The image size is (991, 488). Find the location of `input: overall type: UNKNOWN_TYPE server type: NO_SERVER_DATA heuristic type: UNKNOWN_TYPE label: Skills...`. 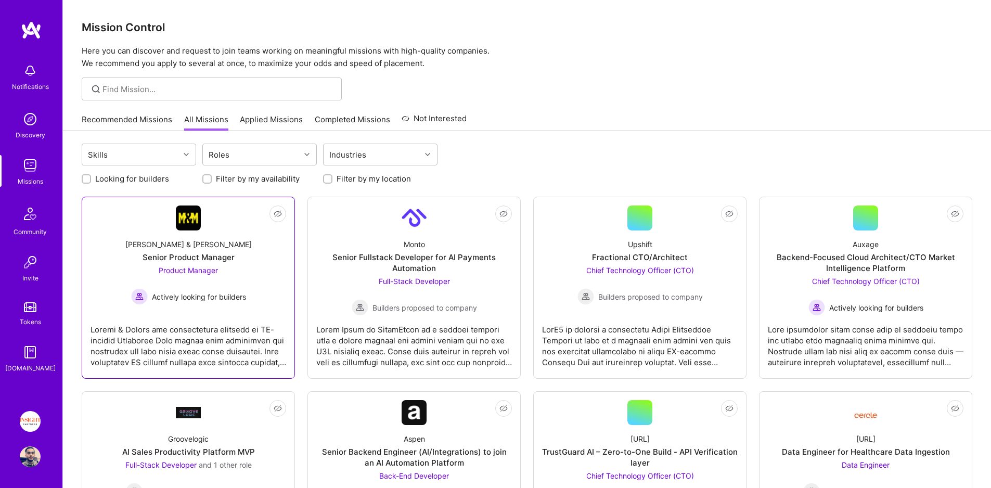

input: overall type: UNKNOWN_TYPE server type: NO_SERVER_DATA heuristic type: UNKNOWN_TYPE label: Skills... is located at coordinates (112, 155).